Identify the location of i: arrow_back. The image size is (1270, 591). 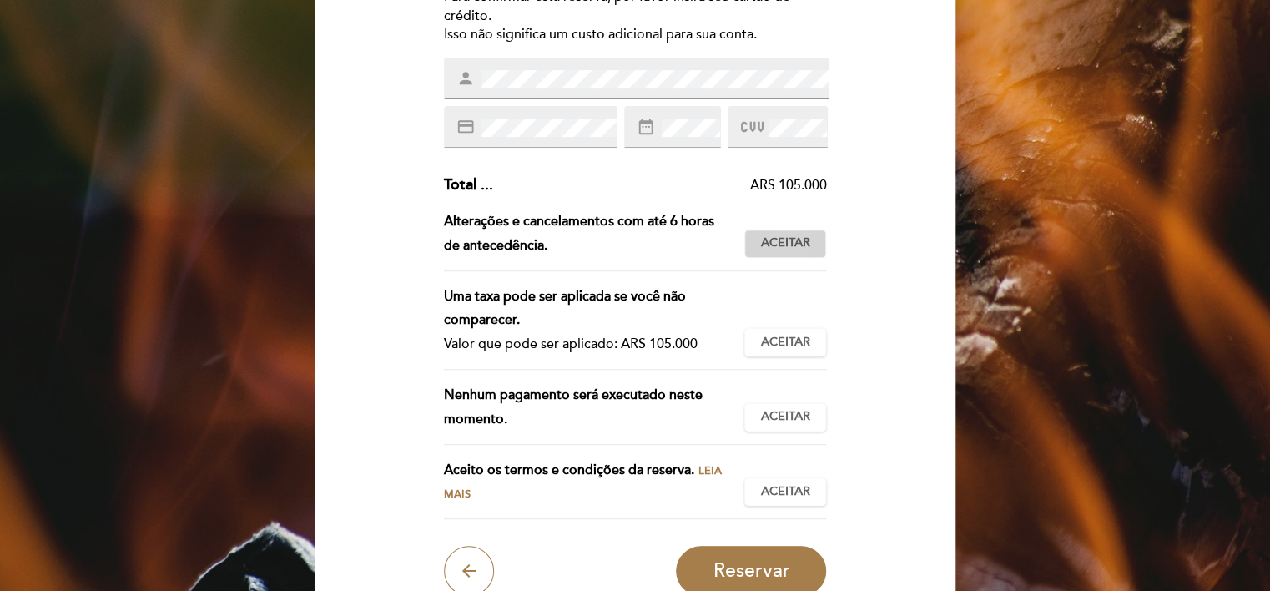
(469, 571).